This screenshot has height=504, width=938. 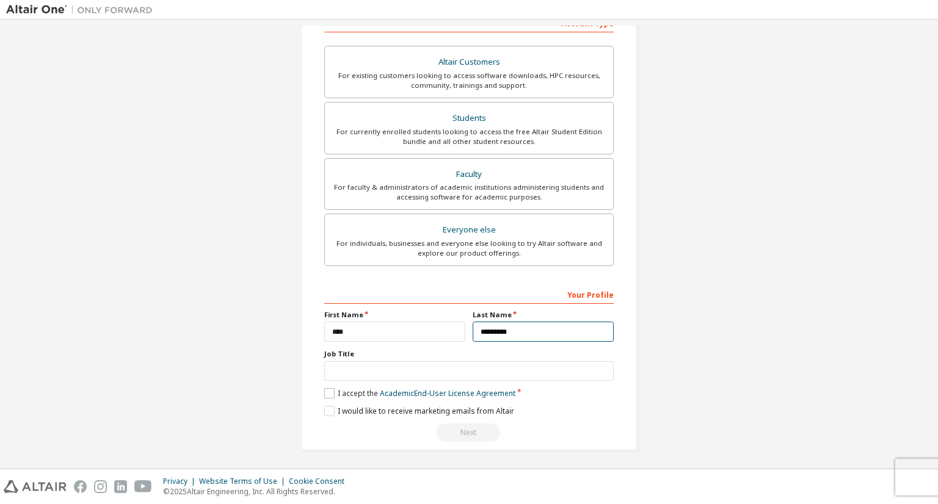 What do you see at coordinates (469, 354) in the screenshot?
I see `label: Job Title` at bounding box center [469, 354].